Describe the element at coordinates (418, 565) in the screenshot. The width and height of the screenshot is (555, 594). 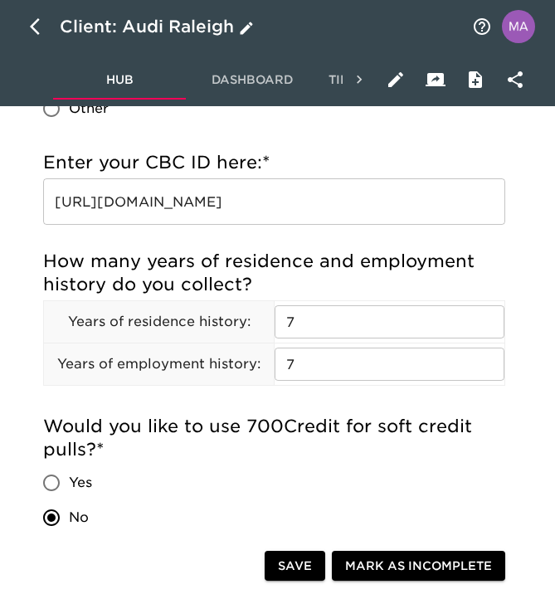
I see `span: Mark as Incomplete` at that location.